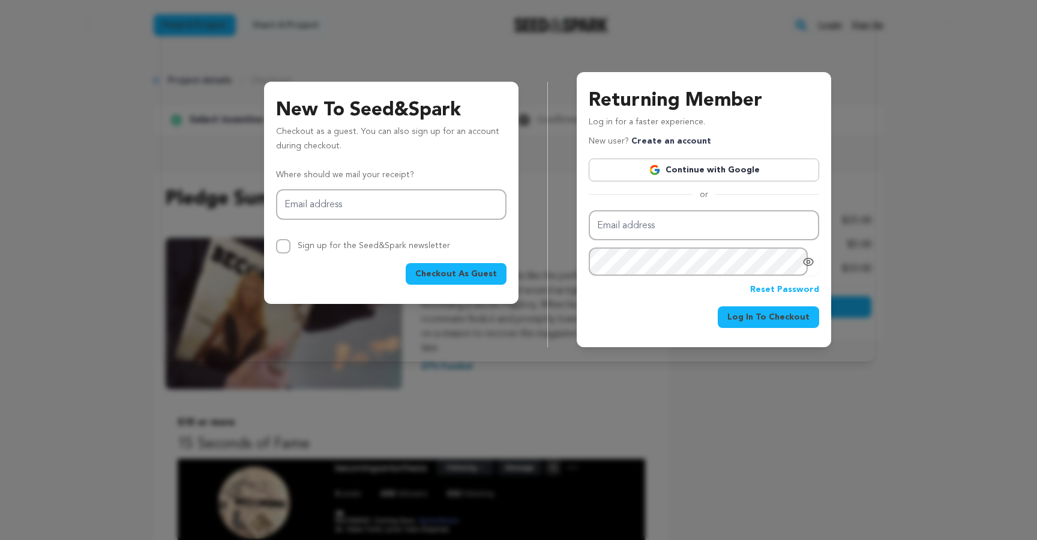 The height and width of the screenshot is (540, 1037). Describe the element at coordinates (456, 274) in the screenshot. I see `button: Checkout As Guest` at that location.